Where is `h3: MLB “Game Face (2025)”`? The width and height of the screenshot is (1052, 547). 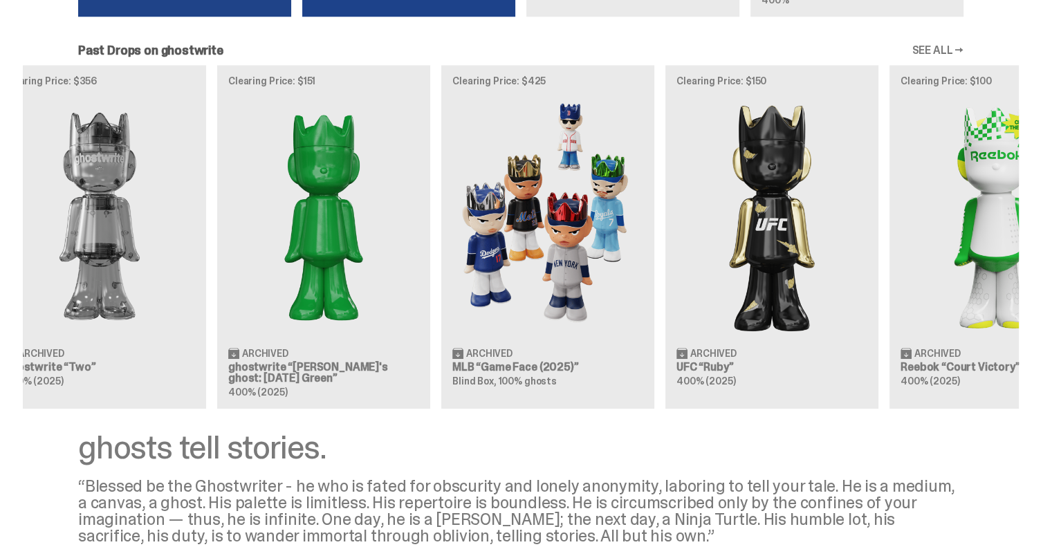
h3: MLB “Game Face (2025)” is located at coordinates (548, 367).